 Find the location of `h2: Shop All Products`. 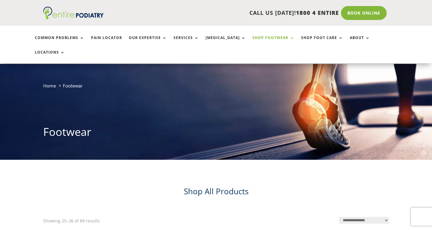

h2: Shop All Products is located at coordinates (216, 193).